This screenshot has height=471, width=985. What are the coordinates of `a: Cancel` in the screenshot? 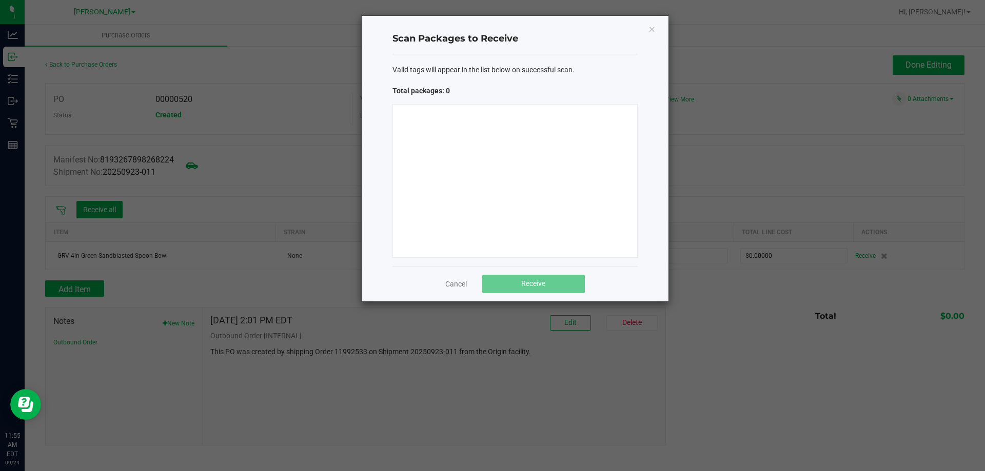 It's located at (456, 284).